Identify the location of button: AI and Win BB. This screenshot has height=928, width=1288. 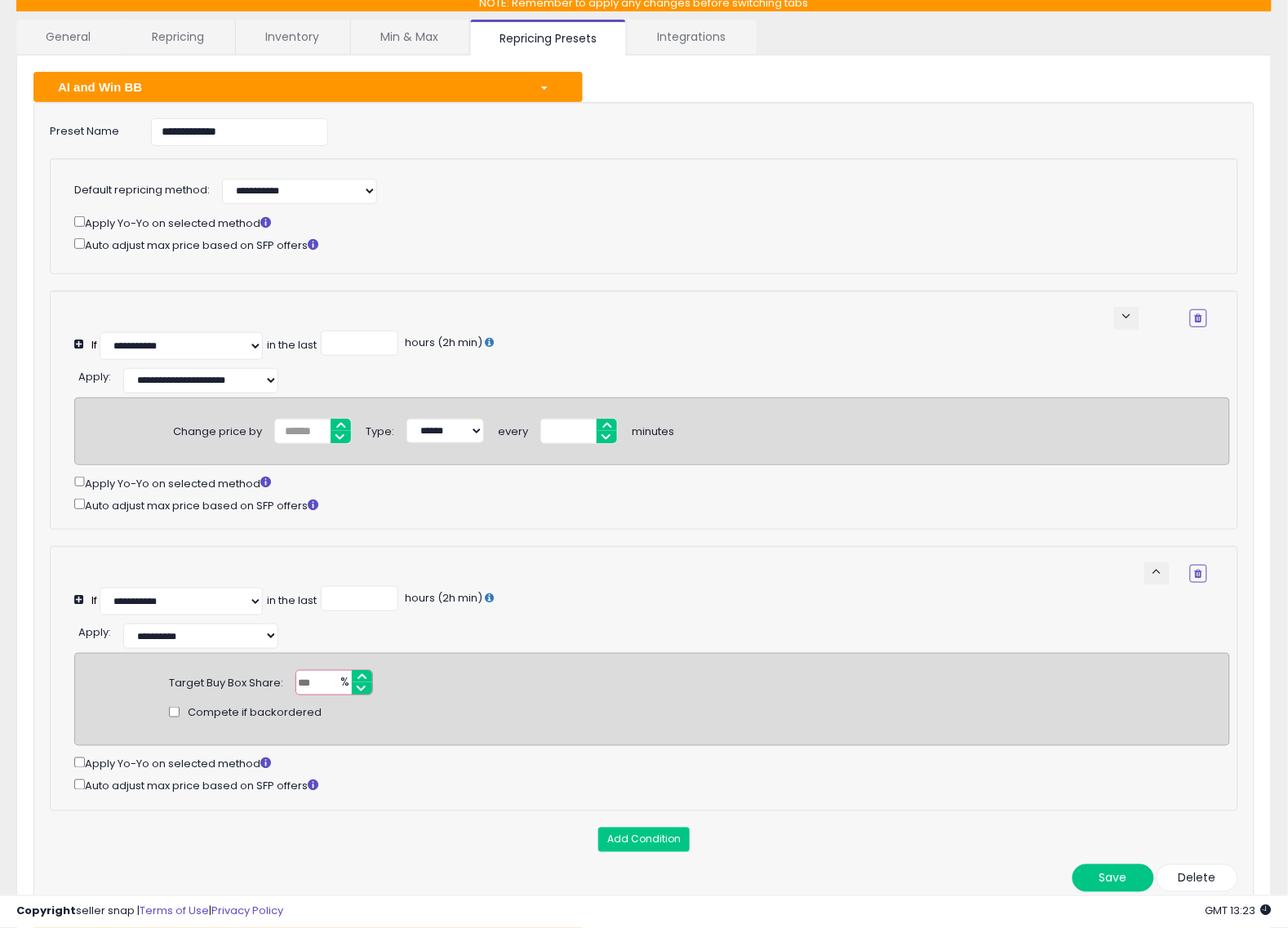
(308, 86).